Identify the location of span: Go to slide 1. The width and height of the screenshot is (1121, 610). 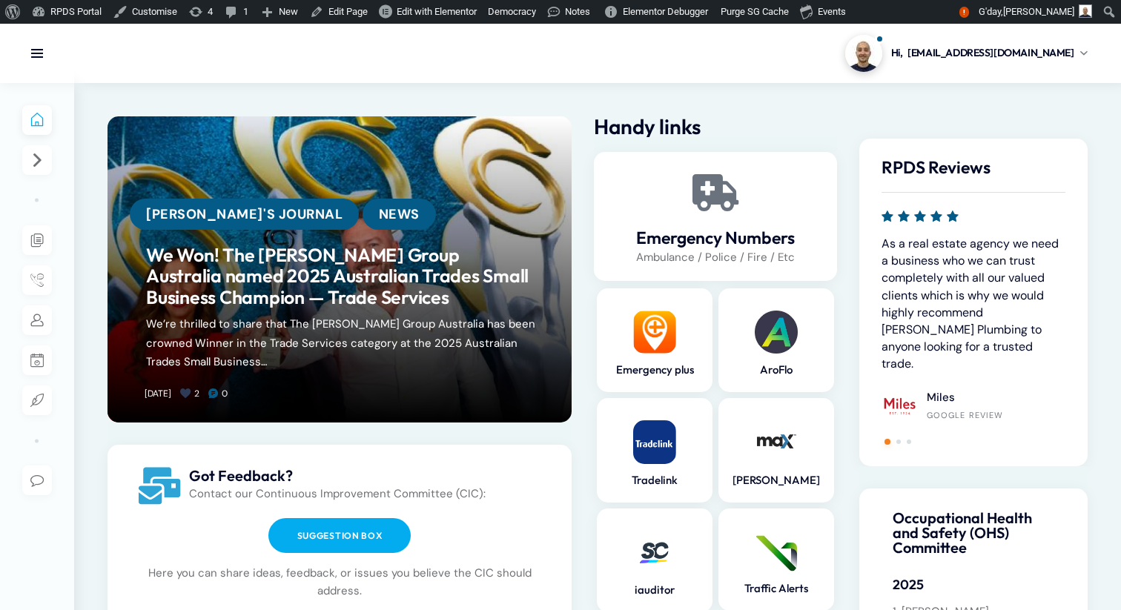
(887, 442).